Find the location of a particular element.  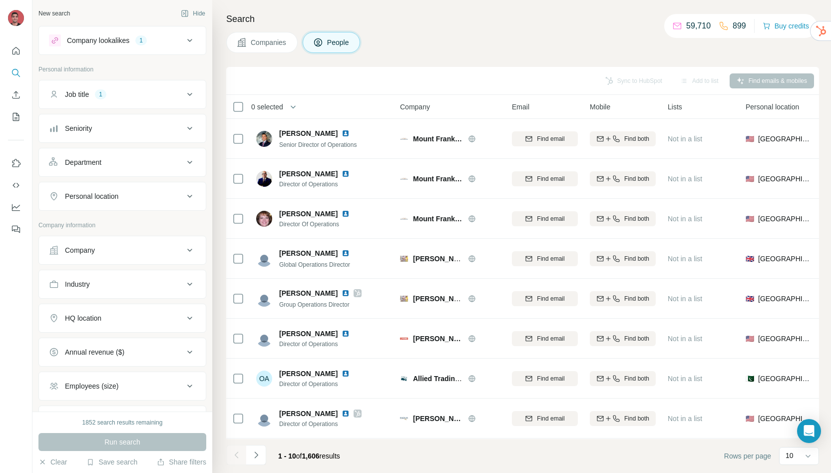

button: Job title1 is located at coordinates (122, 94).